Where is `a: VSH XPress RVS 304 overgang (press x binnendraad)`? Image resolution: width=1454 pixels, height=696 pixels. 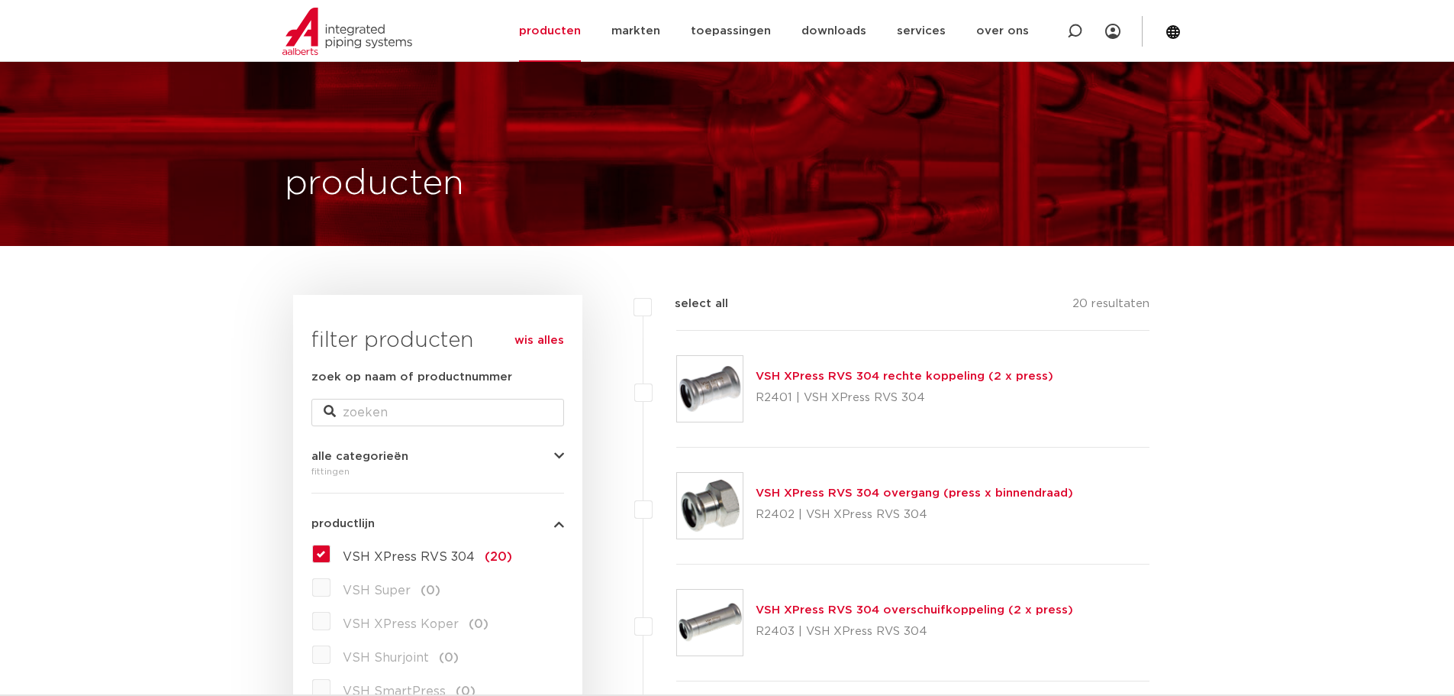
a: VSH XPress RVS 304 overgang (press x binnendraad) is located at coordinates (915, 492).